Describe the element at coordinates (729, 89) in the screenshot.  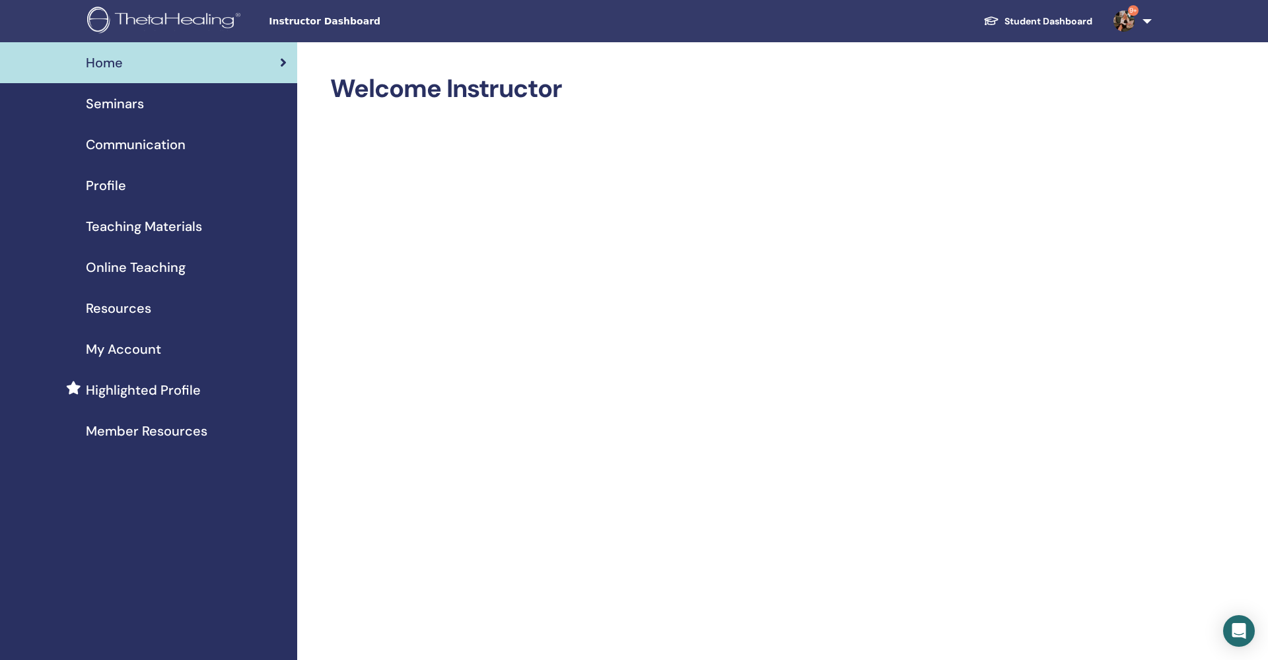
I see `h2: Welcome Instructor` at that location.